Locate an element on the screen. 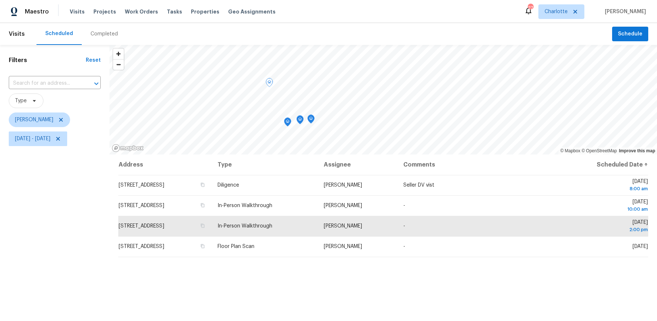 The image size is (657, 321). div: 2:00 pm is located at coordinates (606, 230).